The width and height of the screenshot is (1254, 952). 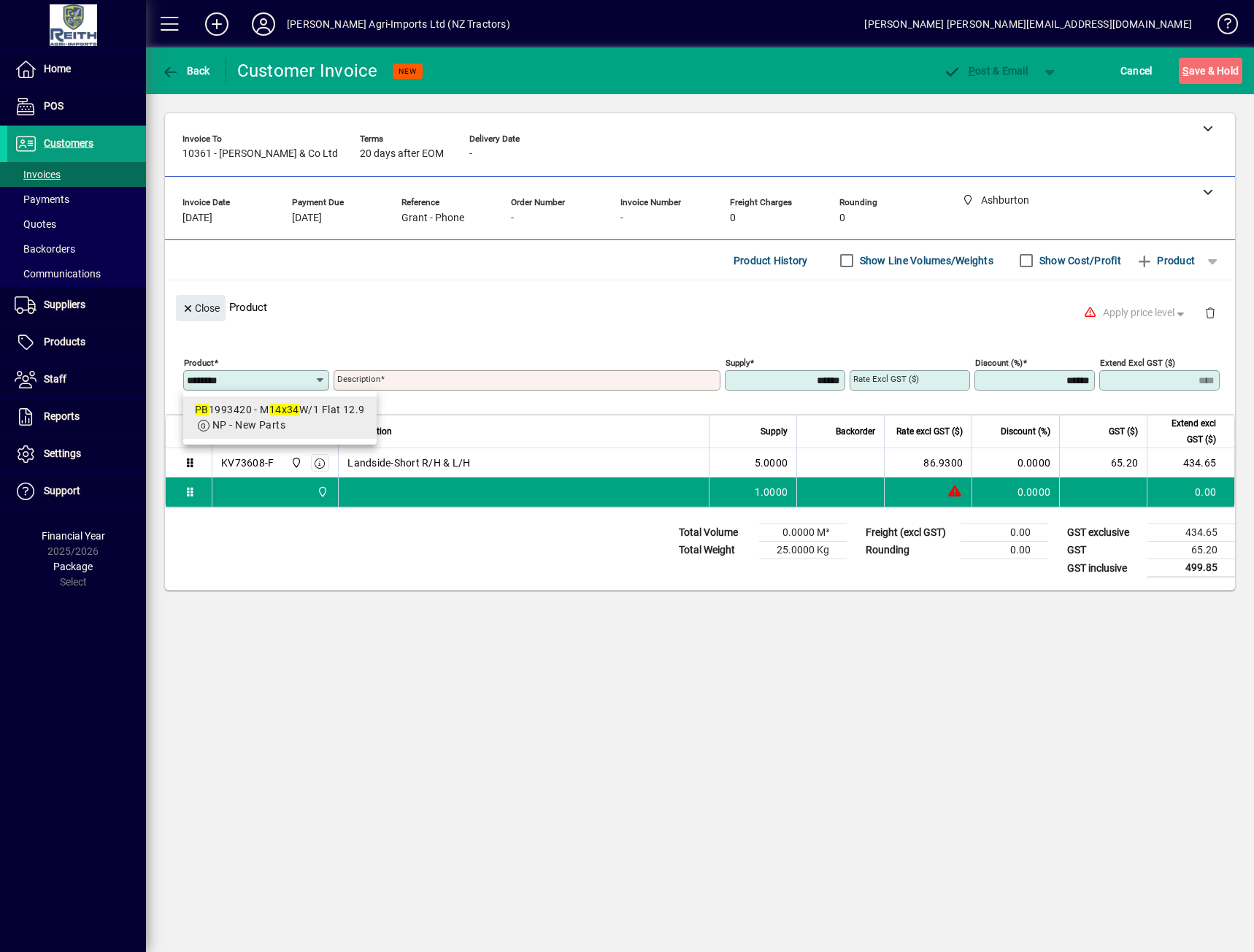 I want to click on span: 1.0000, so click(x=772, y=492).